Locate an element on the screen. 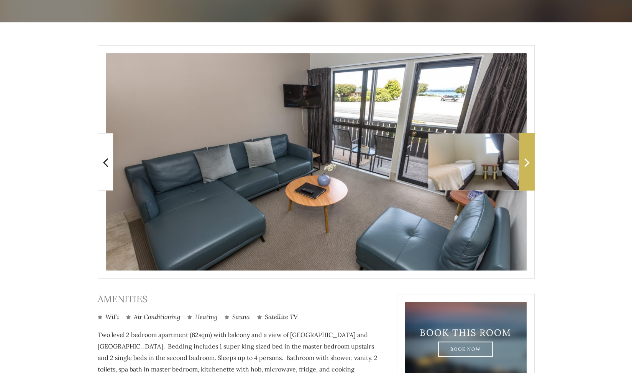  a: Book Now is located at coordinates (465, 349).